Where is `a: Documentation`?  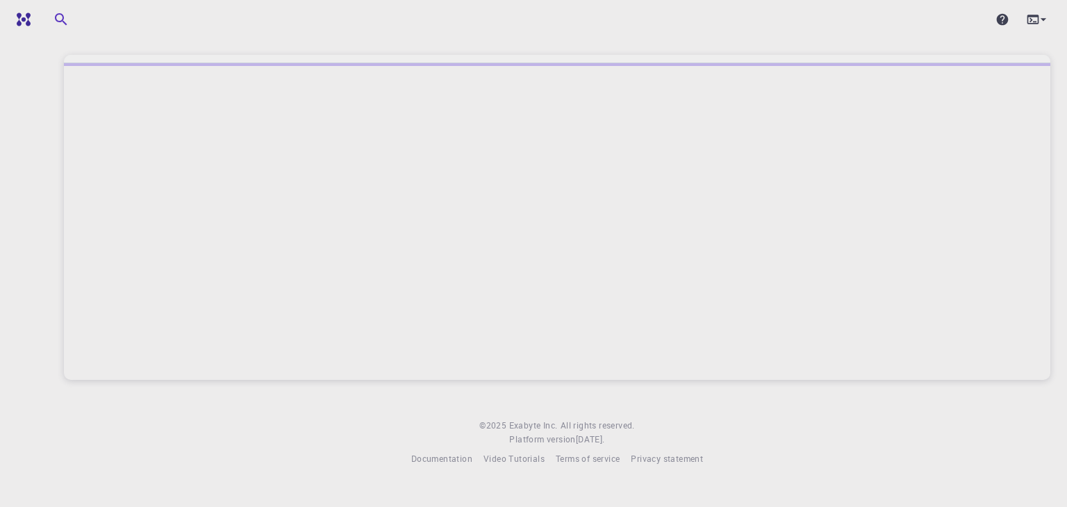 a: Documentation is located at coordinates (442, 459).